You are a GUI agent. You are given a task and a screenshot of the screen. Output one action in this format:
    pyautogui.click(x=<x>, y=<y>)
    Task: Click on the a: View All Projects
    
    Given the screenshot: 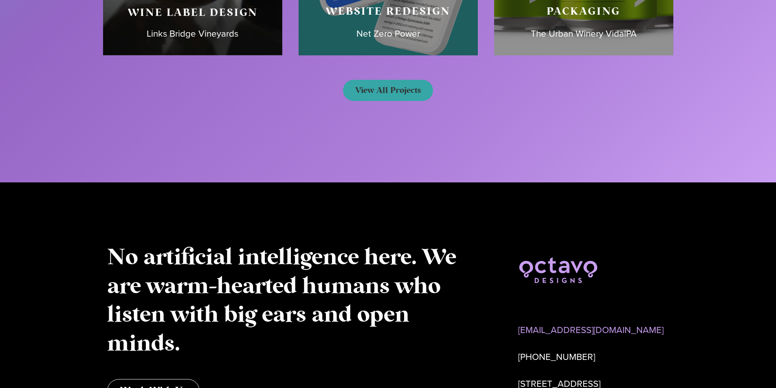 What is the action you would take?
    pyautogui.click(x=388, y=90)
    